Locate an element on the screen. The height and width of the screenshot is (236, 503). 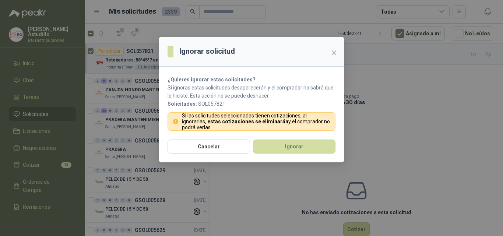
h3: Ignorar solicitud is located at coordinates (207, 51).